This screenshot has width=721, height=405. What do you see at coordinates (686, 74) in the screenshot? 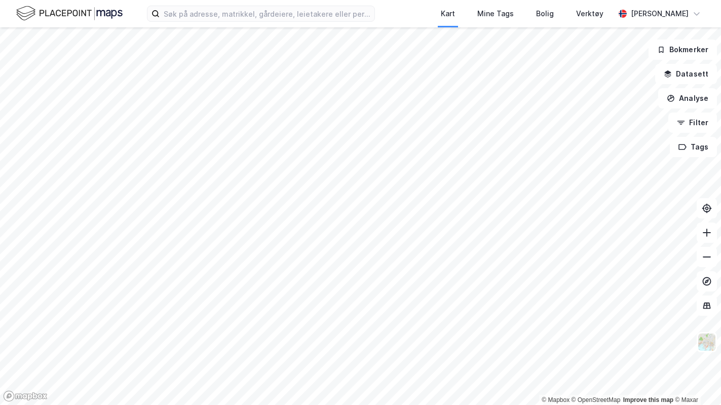
I see `button: Datasett` at bounding box center [686, 74].